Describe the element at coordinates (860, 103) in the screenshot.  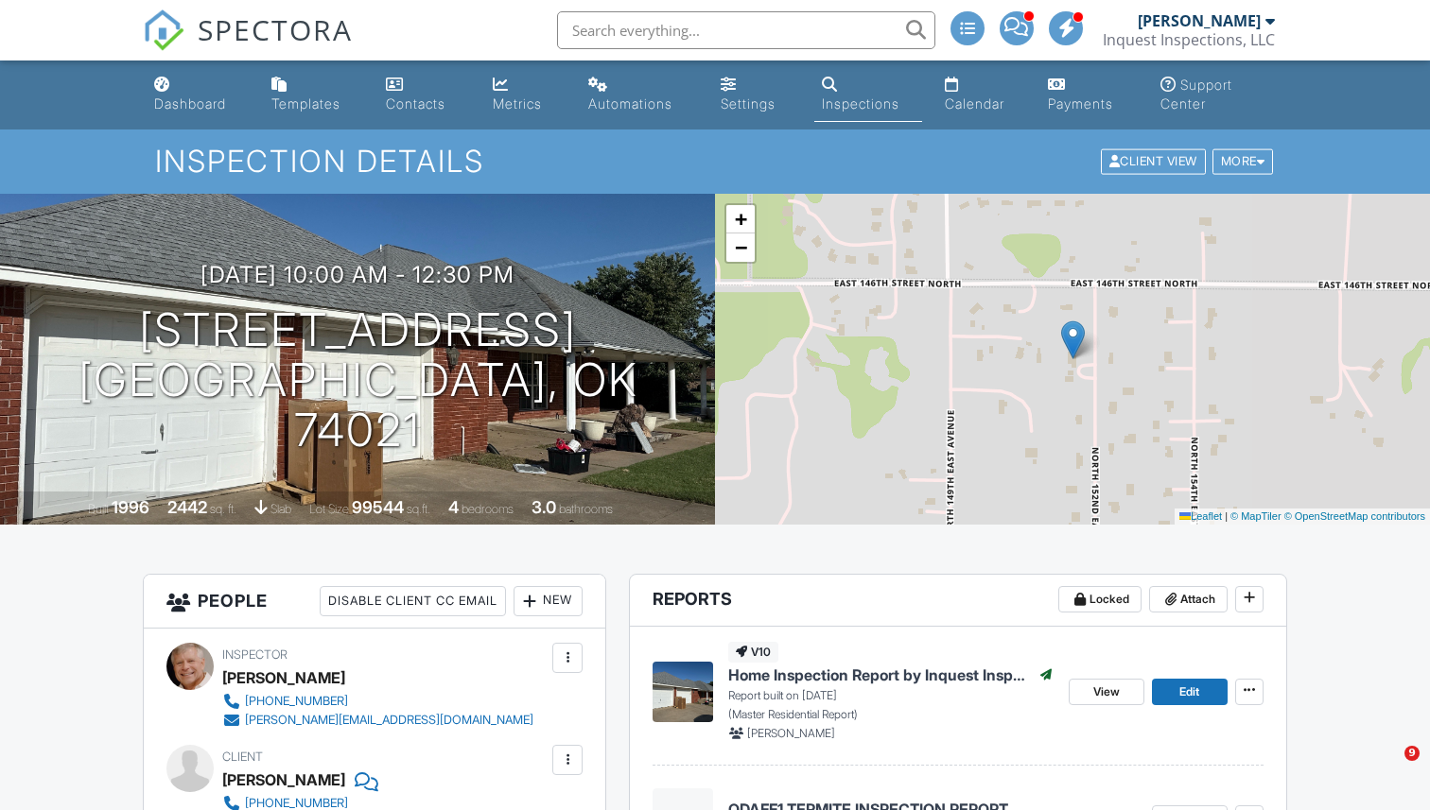
I see `div: Inspections` at that location.